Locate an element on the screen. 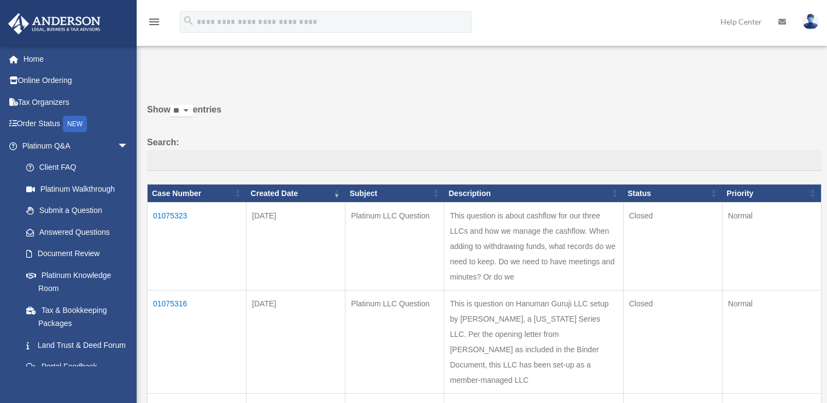 Image resolution: width=827 pixels, height=403 pixels. a: Platinum Walkthrough is located at coordinates (77, 189).